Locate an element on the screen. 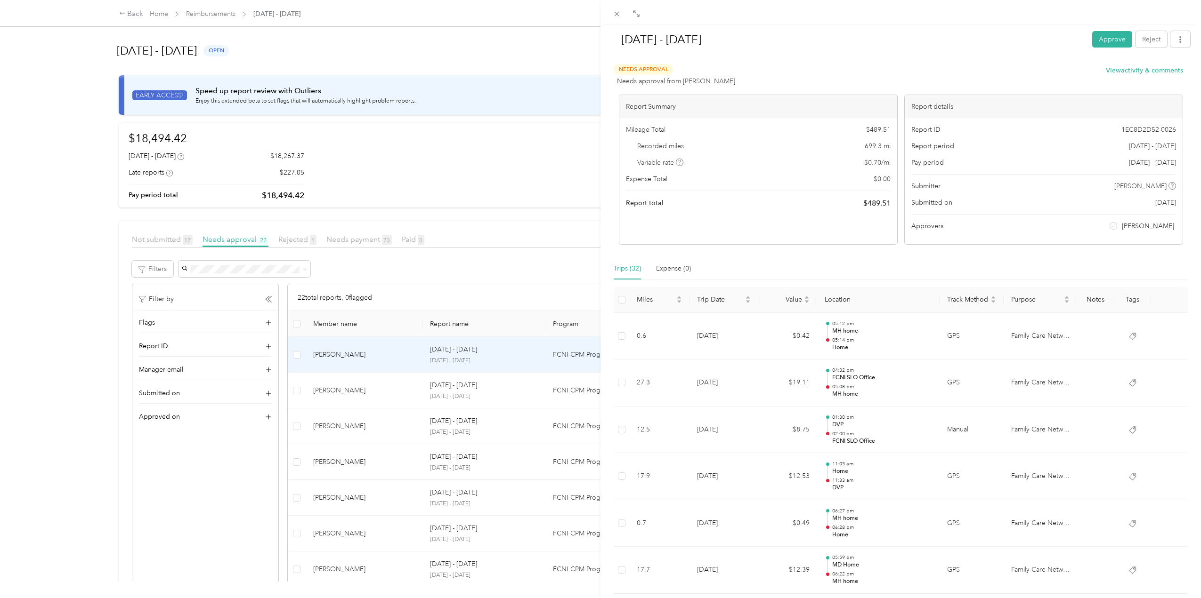 Image resolution: width=1201 pixels, height=598 pixels. span: Variable rate is located at coordinates (660, 162).